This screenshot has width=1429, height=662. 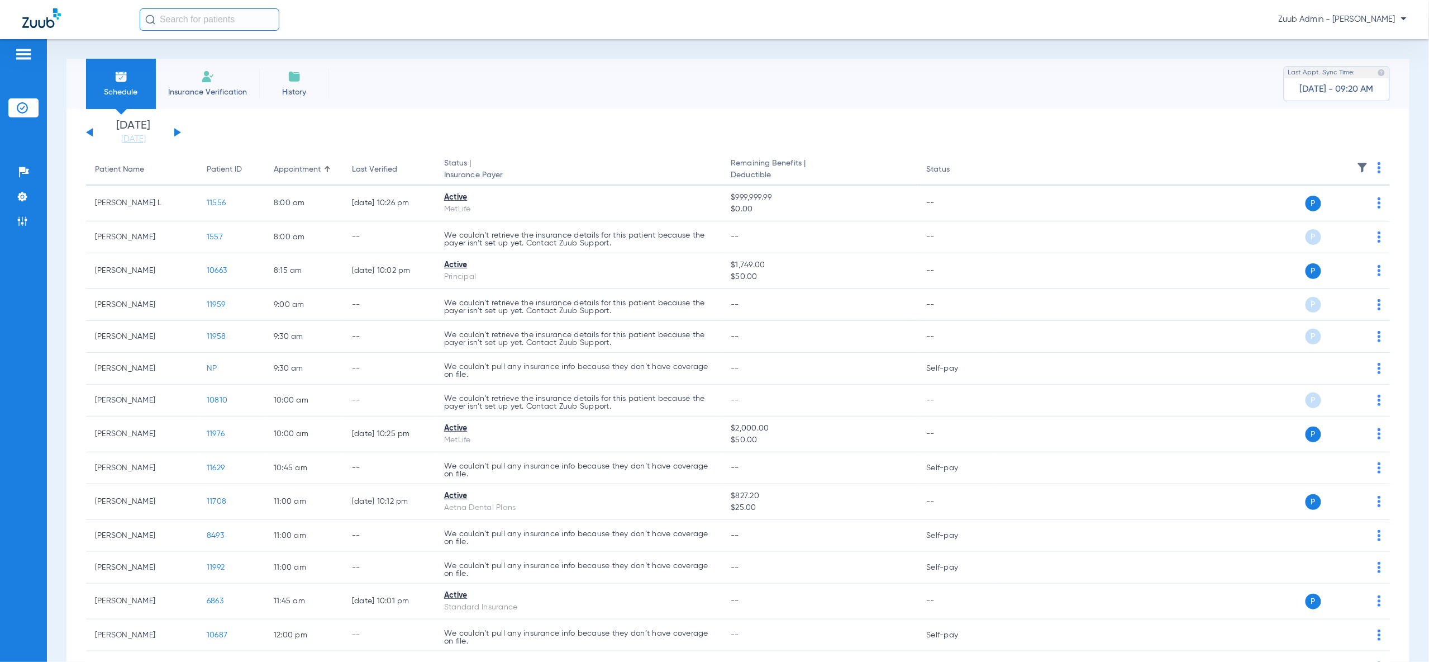 I want to click on span: $999,999.99, so click(x=820, y=197).